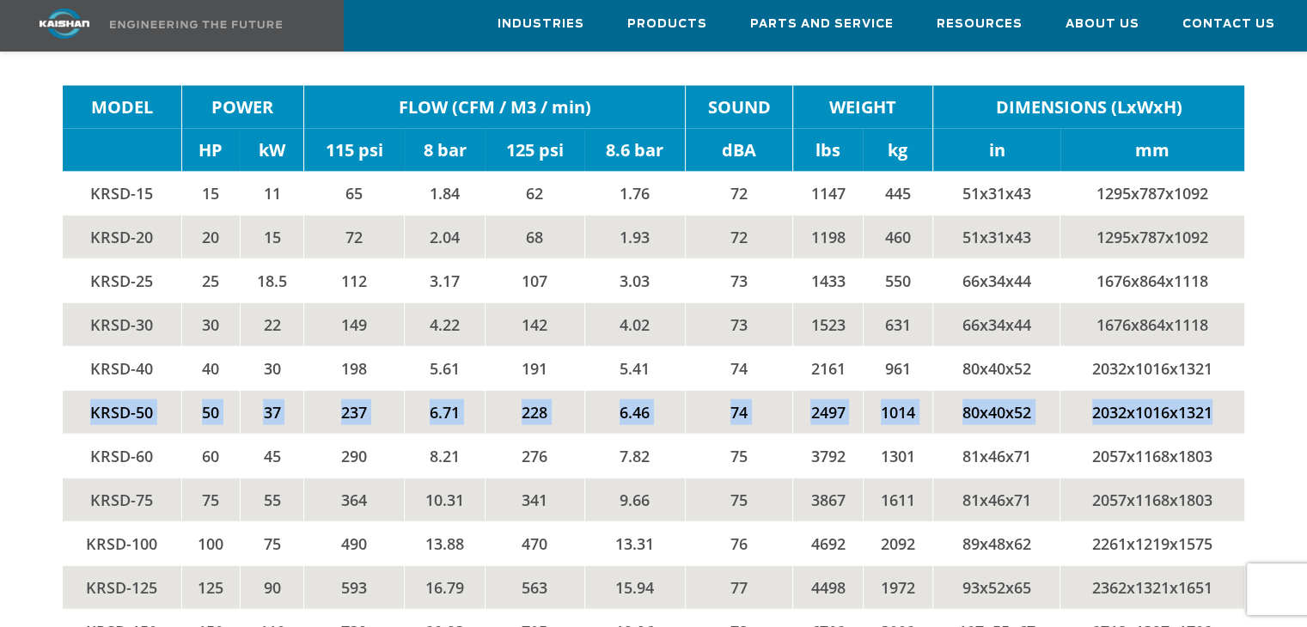 The width and height of the screenshot is (1307, 627). Describe the element at coordinates (354, 281) in the screenshot. I see `td: 112` at that location.